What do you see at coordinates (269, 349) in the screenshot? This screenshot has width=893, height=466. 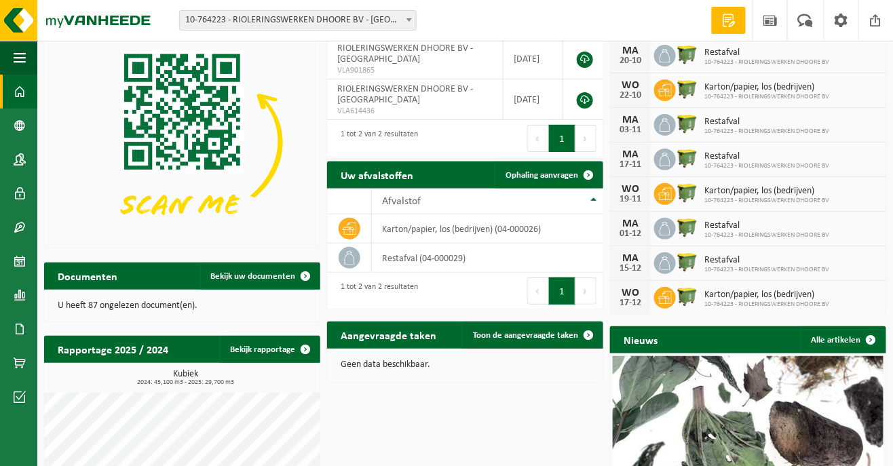 I see `a: Bekijk rapportage` at bounding box center [269, 349].